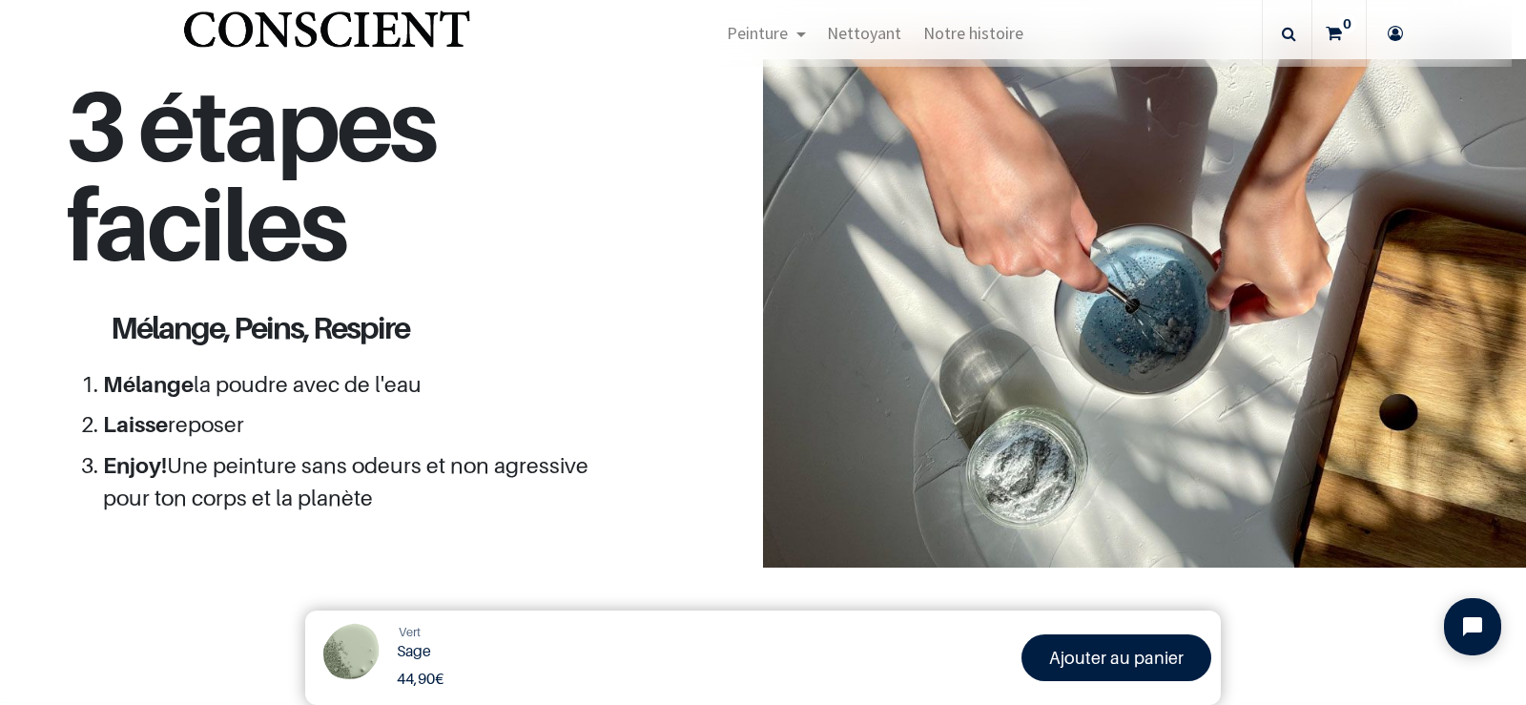 The height and width of the screenshot is (705, 1526). What do you see at coordinates (148, 383) in the screenshot?
I see `span: Mélange` at bounding box center [148, 383].